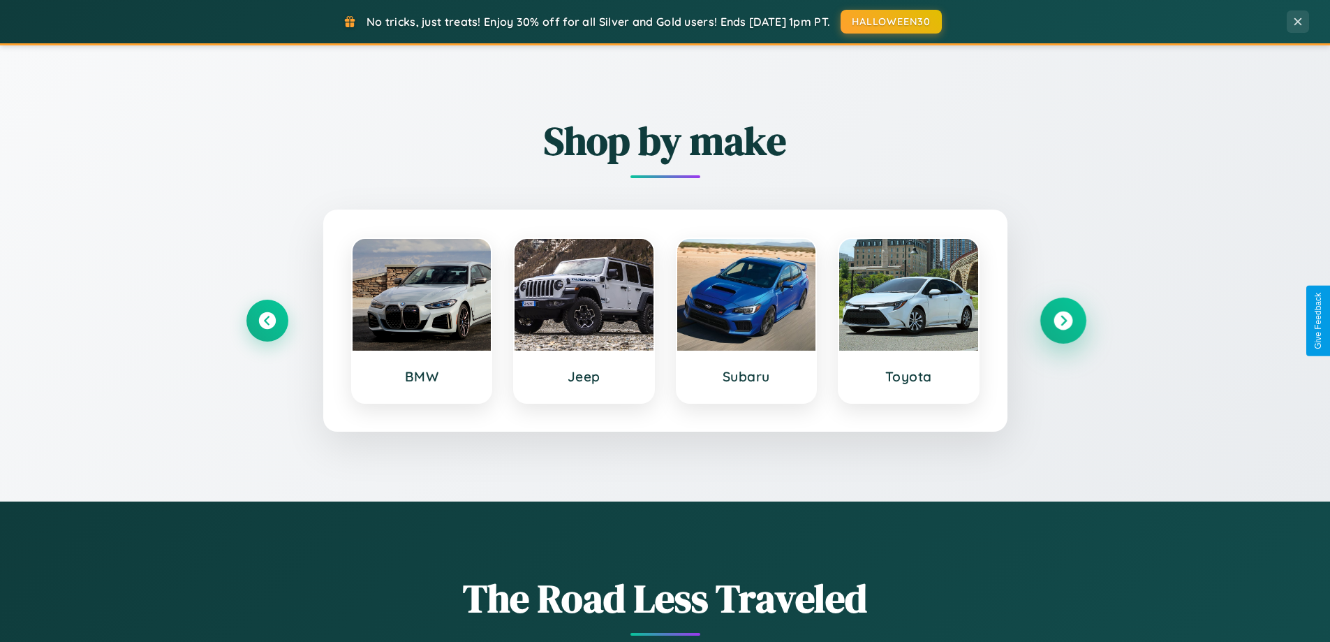  What do you see at coordinates (891, 22) in the screenshot?
I see `button: HALLOWEEN30` at bounding box center [891, 22].